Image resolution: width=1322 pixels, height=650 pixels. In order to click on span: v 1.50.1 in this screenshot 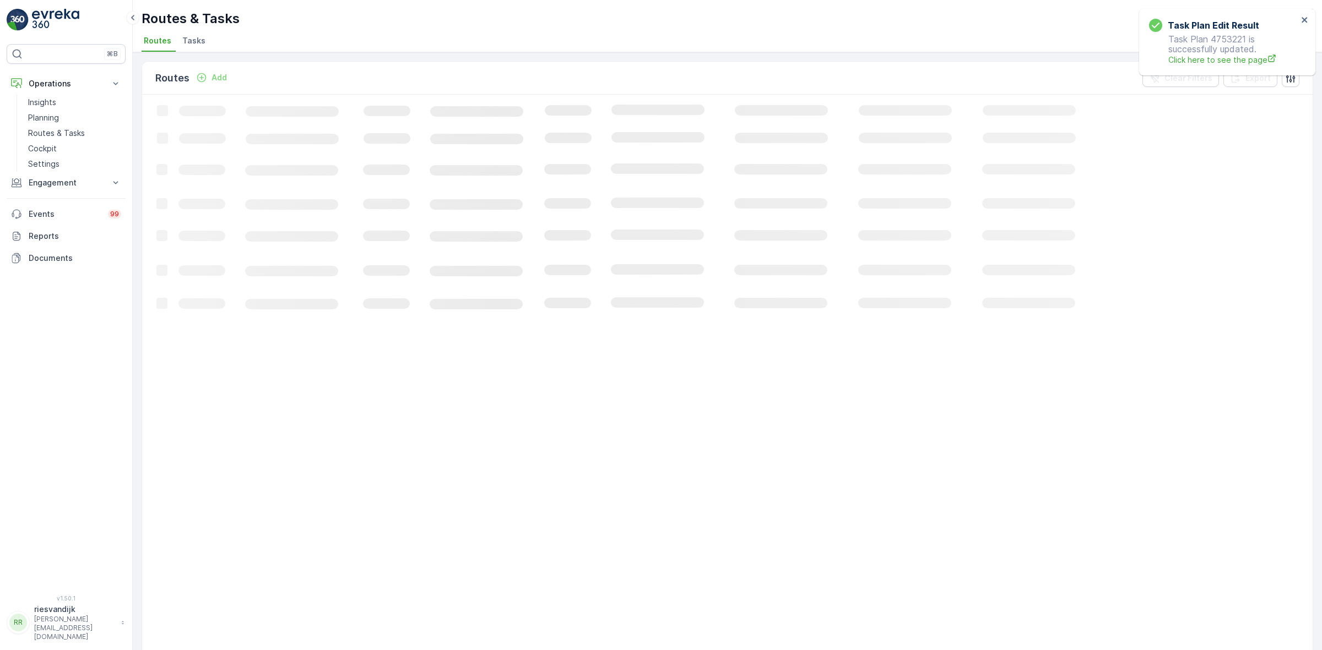, I will do `click(66, 599)`.